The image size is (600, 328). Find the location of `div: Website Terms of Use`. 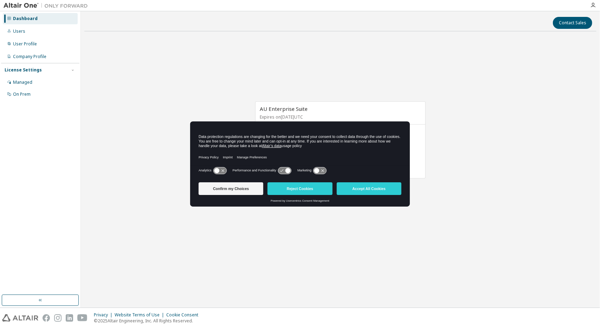

div: Website Terms of Use is located at coordinates (140, 315).